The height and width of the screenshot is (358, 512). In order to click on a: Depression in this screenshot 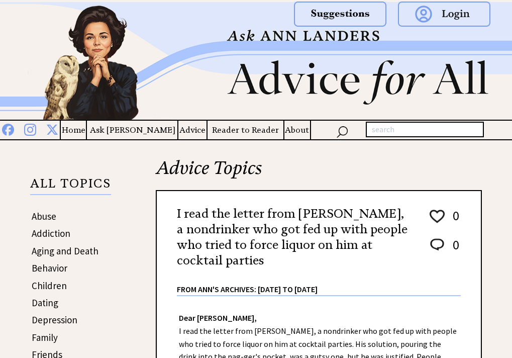, I will do `click(54, 320)`.